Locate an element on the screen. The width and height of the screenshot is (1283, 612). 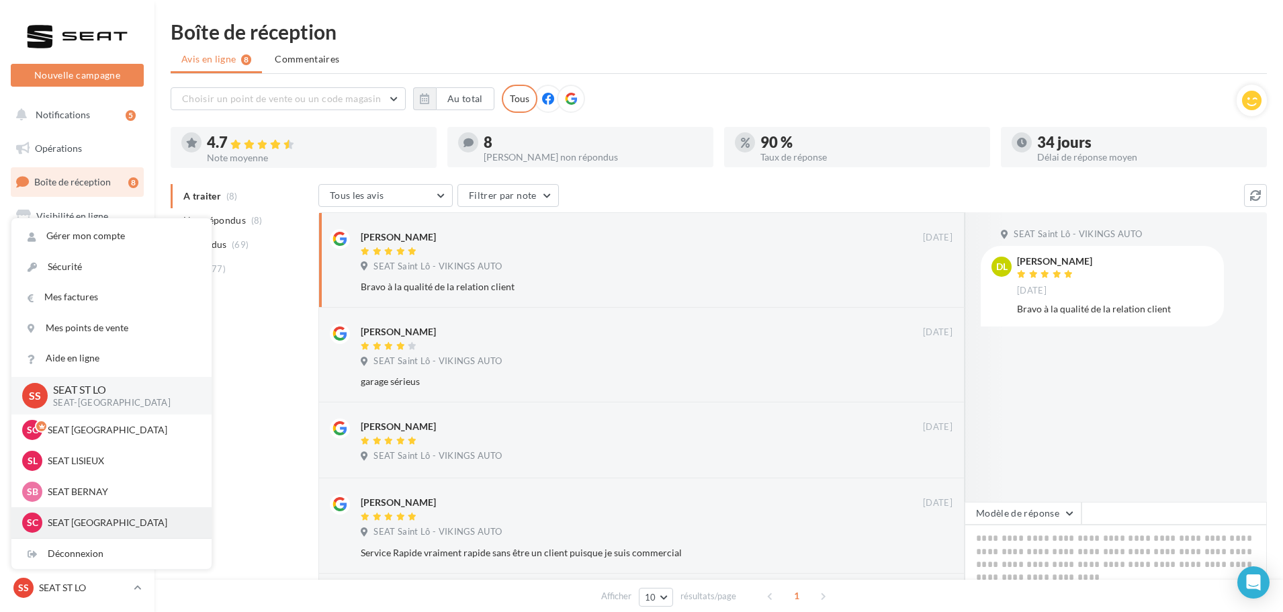
span: (8) is located at coordinates (257, 220).